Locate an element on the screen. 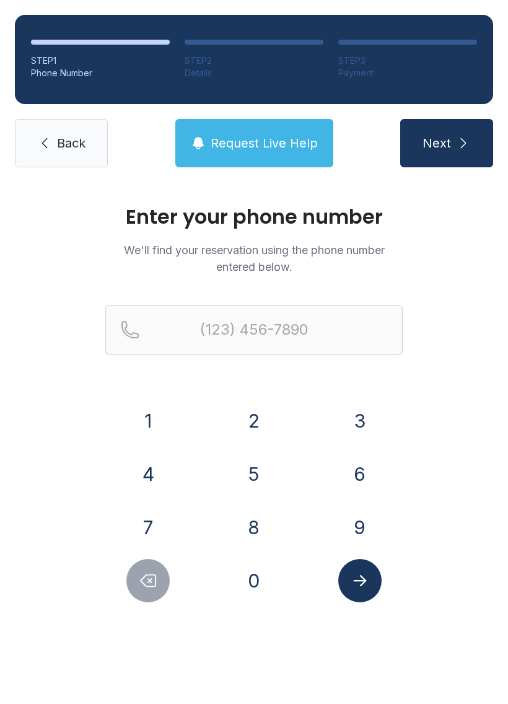 Image resolution: width=508 pixels, height=704 pixels. button: 3 is located at coordinates (360, 421).